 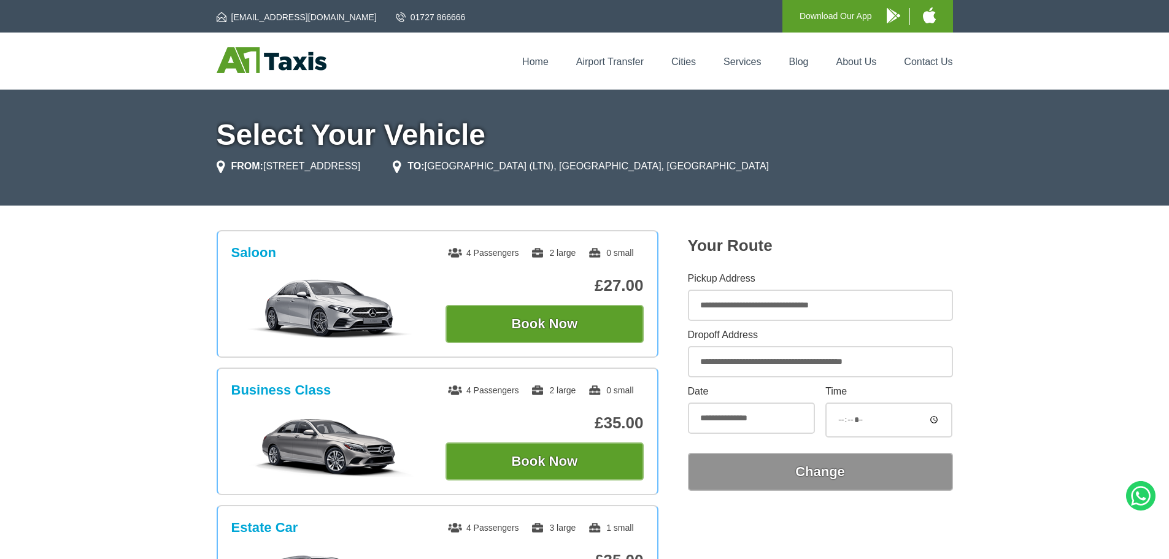 What do you see at coordinates (585, 135) in the screenshot?
I see `h1: Select Your Vehicle` at bounding box center [585, 135].